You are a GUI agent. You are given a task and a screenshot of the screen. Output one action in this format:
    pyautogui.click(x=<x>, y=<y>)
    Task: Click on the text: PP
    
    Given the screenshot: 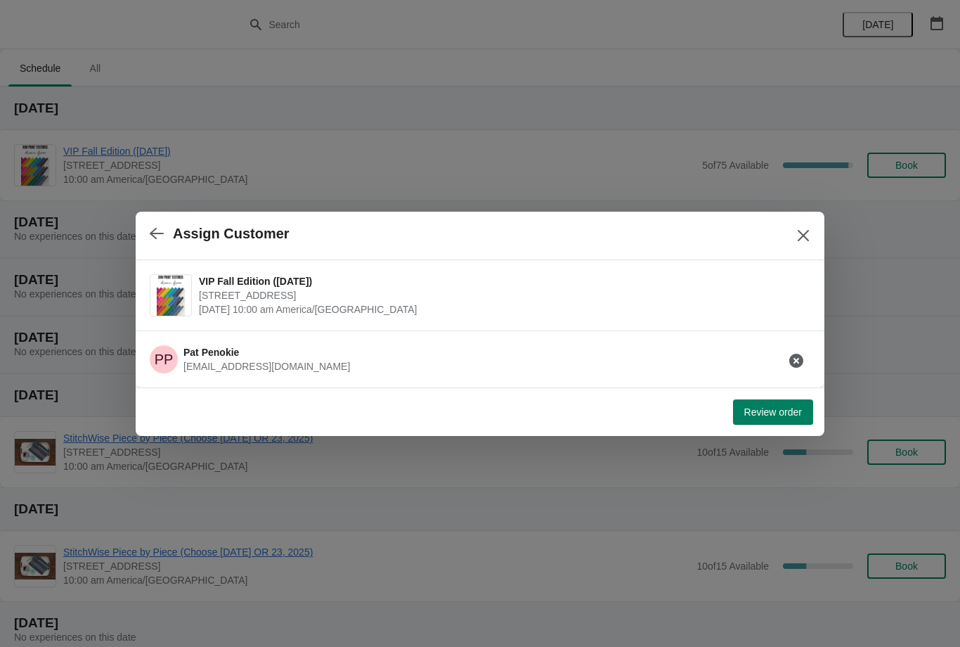 What is the action you would take?
    pyautogui.click(x=164, y=359)
    